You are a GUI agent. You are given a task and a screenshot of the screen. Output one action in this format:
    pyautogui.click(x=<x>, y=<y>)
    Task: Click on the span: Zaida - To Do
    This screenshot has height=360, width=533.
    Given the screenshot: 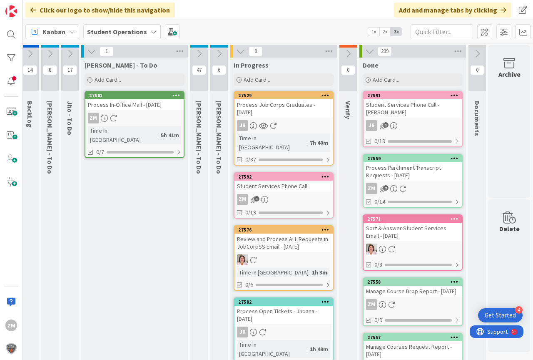 What is the action you would take?
    pyautogui.click(x=121, y=65)
    